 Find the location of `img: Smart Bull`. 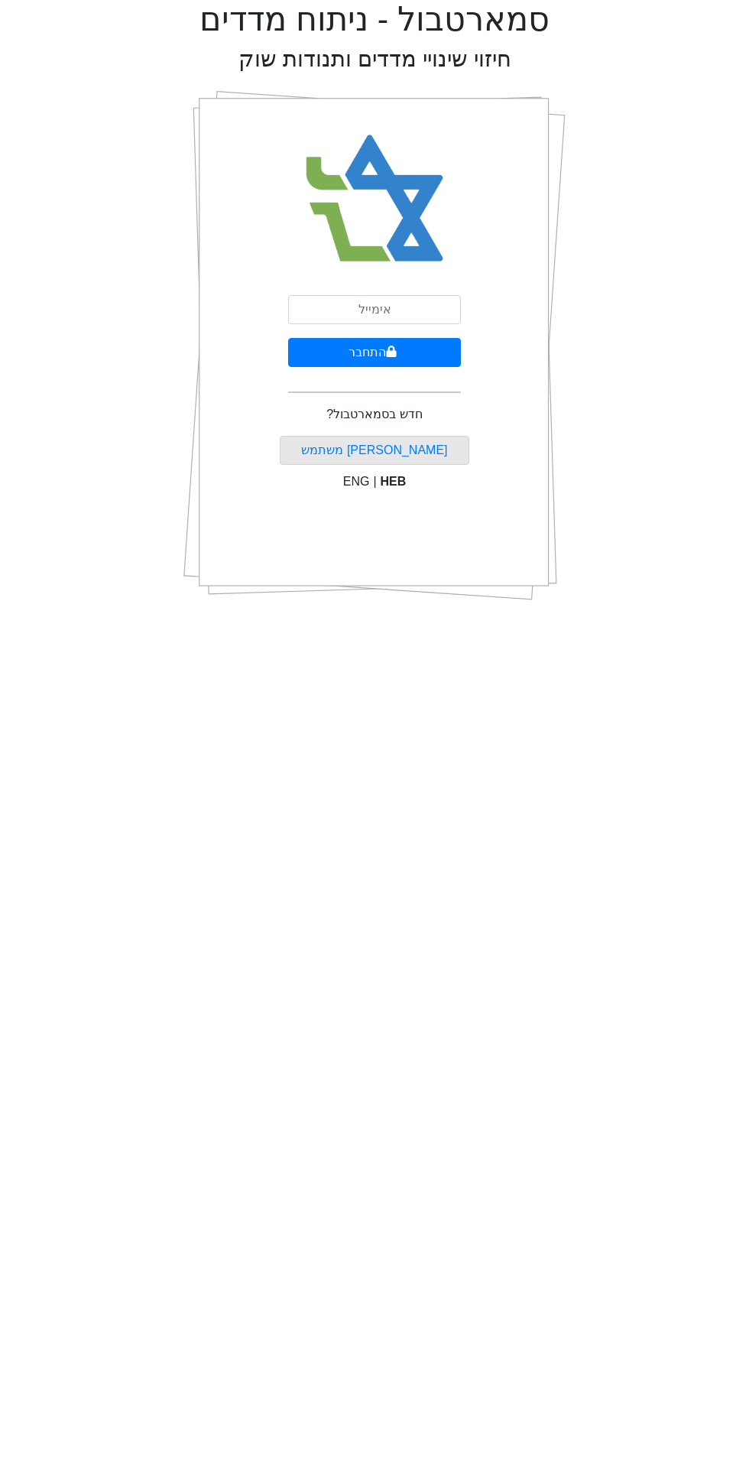

img: Smart Bull is located at coordinates (375, 199).